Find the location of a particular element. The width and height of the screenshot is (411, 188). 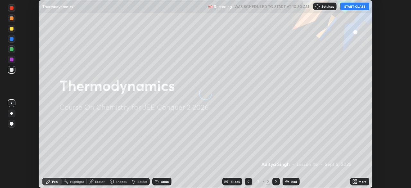

div: Shapes is located at coordinates (121, 181).